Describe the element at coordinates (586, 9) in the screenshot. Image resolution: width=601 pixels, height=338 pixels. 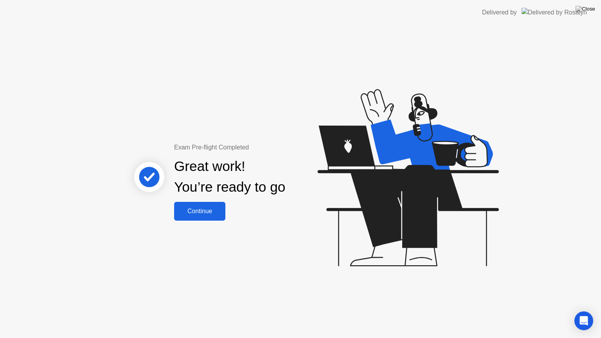
I see `img: Close` at that location.